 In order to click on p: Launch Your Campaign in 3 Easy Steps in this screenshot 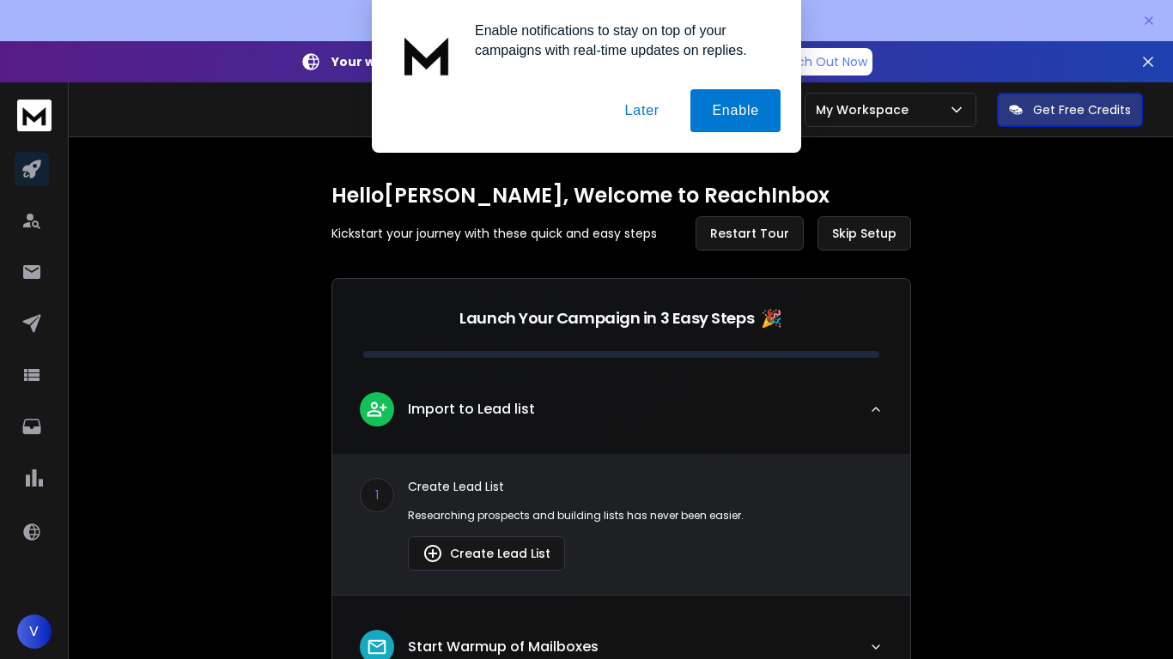, I will do `click(606, 319)`.